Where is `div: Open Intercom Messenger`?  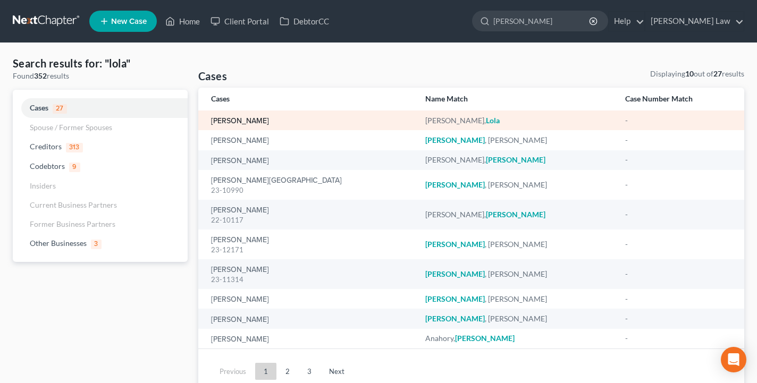 div: Open Intercom Messenger is located at coordinates (733, 360).